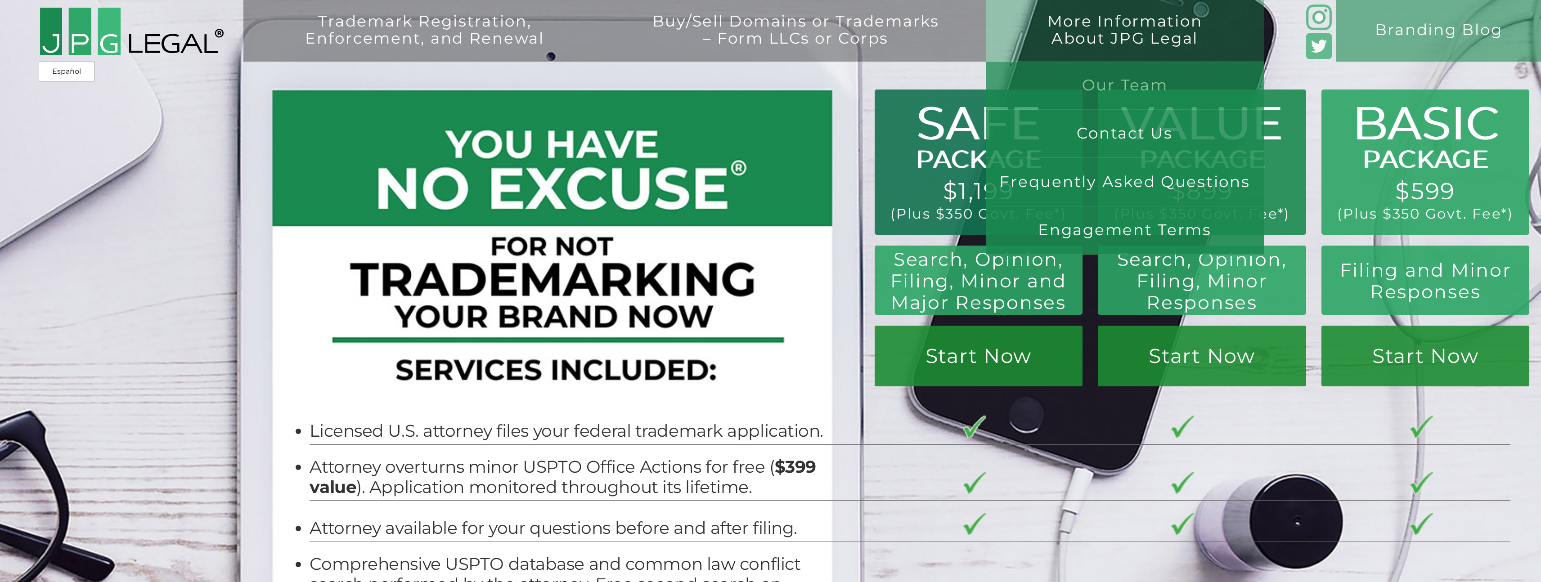 The height and width of the screenshot is (582, 1541). Describe the element at coordinates (562, 477) in the screenshot. I see `b: $399 value` at that location.